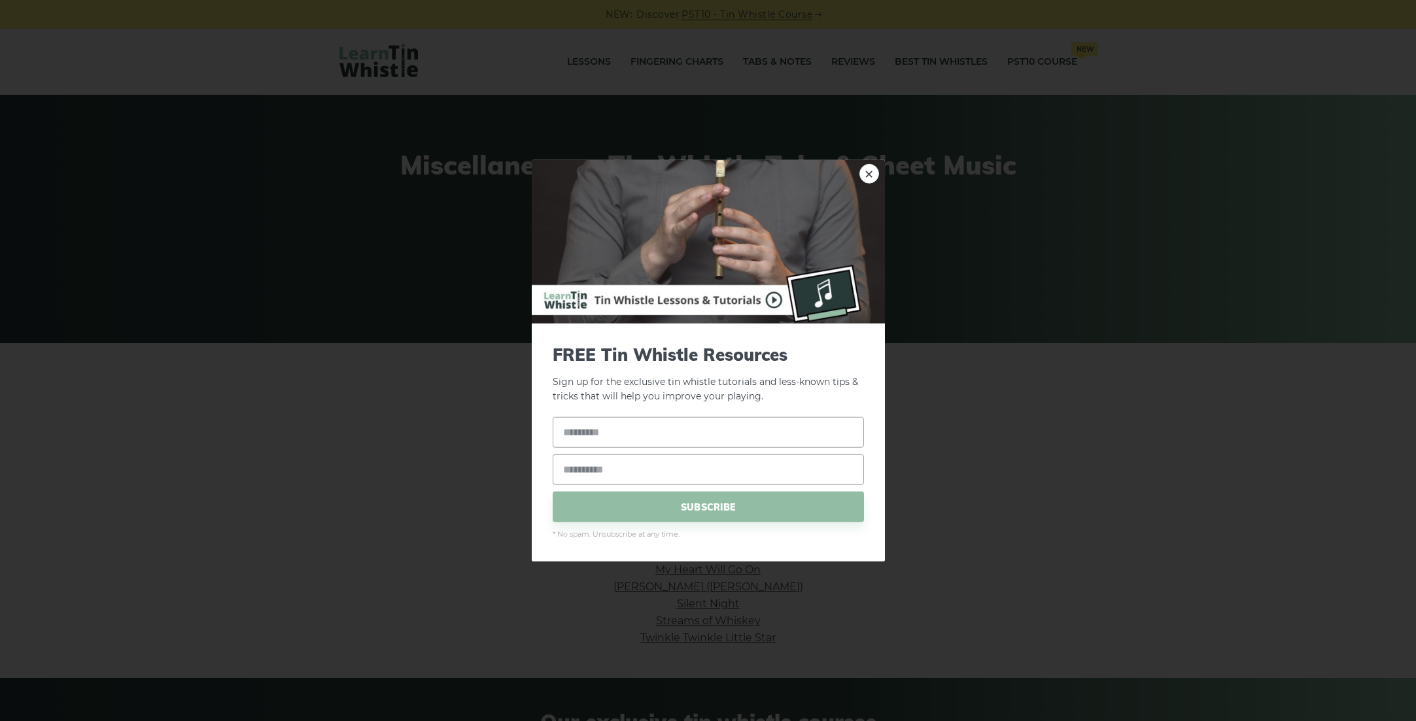 The width and height of the screenshot is (1416, 721). What do you see at coordinates (708, 241) in the screenshot?
I see `img: Tin Whistle Buying Guide Preview` at bounding box center [708, 241].